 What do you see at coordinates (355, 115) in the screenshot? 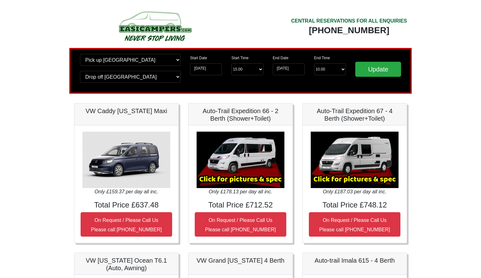
I see `h5: Auto-Trail Expedition 67 - 4 Berth (Shower+Toilet)` at bounding box center [355, 115].